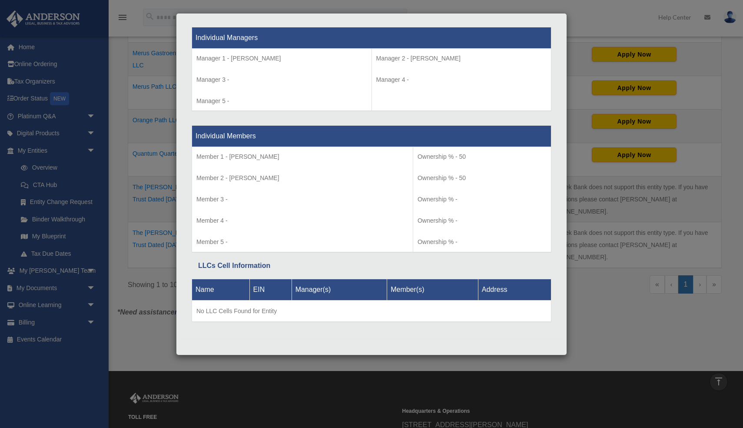 The width and height of the screenshot is (743, 428). Describe the element at coordinates (371, 265) in the screenshot. I see `div: LLCs Cell Information` at that location.